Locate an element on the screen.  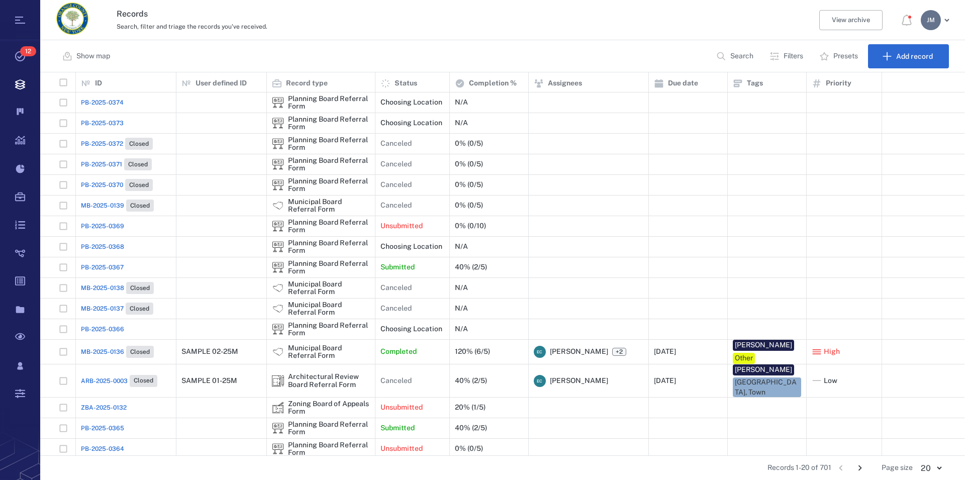
a: PB-2025-0368 is located at coordinates (103, 247).